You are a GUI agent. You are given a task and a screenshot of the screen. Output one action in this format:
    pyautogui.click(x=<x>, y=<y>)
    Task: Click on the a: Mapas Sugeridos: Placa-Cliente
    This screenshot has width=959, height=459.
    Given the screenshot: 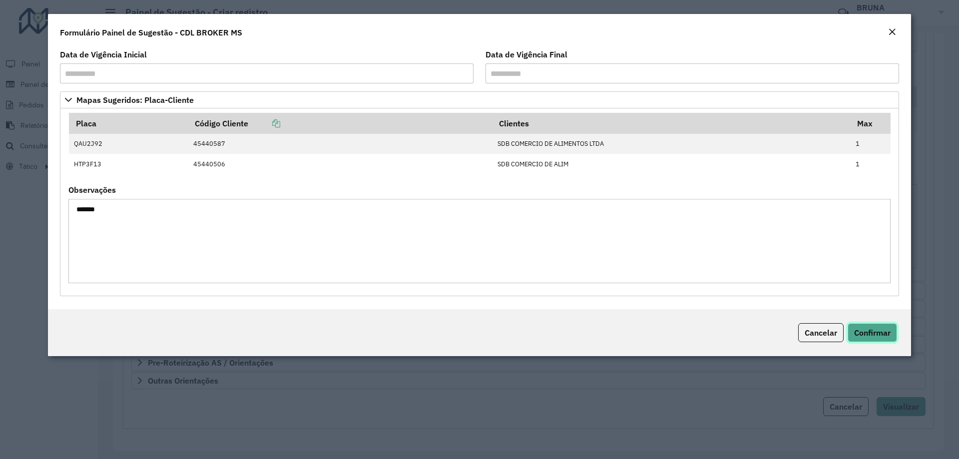 What is the action you would take?
    pyautogui.click(x=480, y=100)
    